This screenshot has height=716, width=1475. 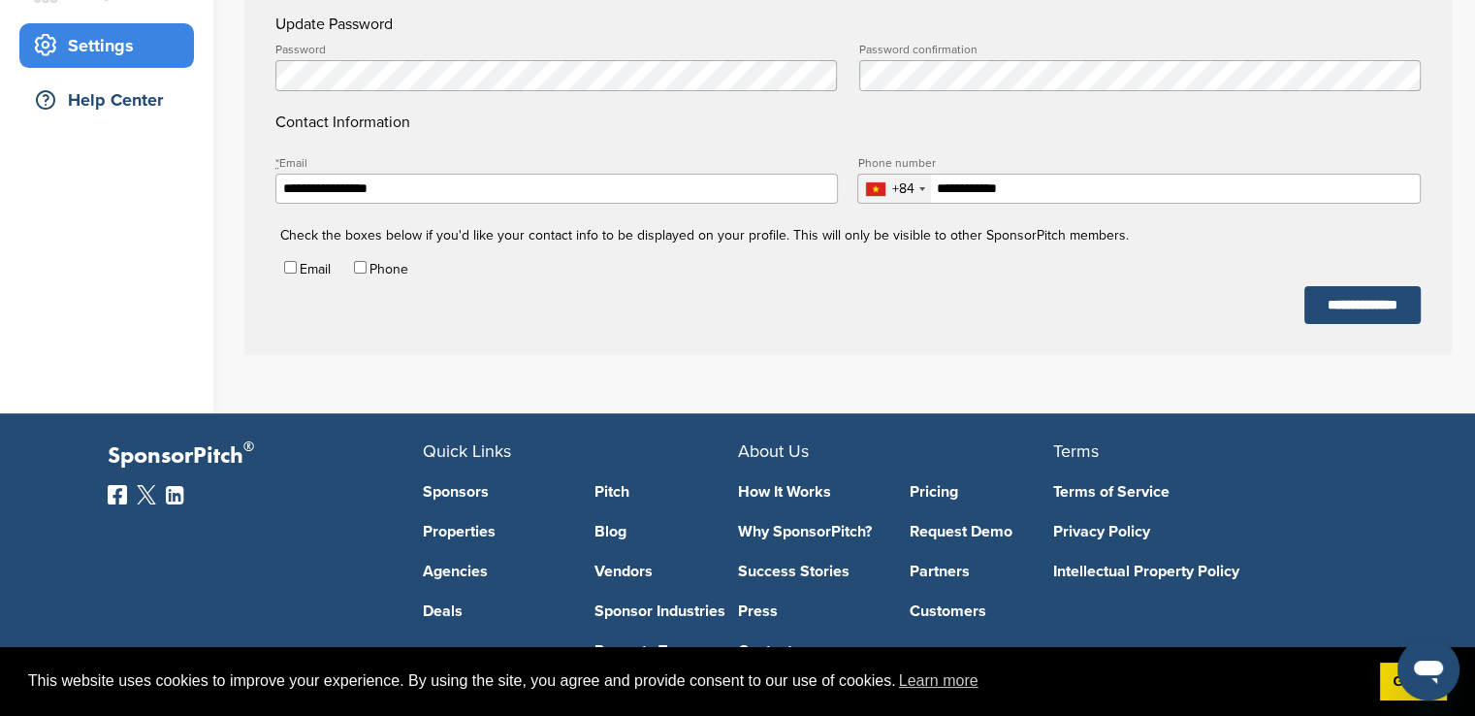 I want to click on a: Partners, so click(x=982, y=571).